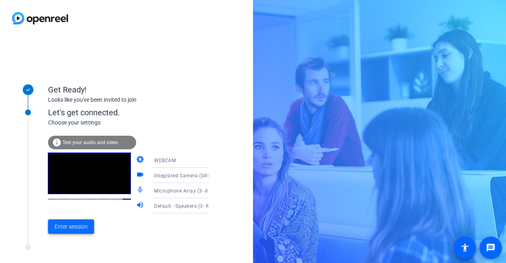 The width and height of the screenshot is (506, 263). What do you see at coordinates (141, 190) in the screenshot?
I see `mat-icon: mic_none` at bounding box center [141, 190].